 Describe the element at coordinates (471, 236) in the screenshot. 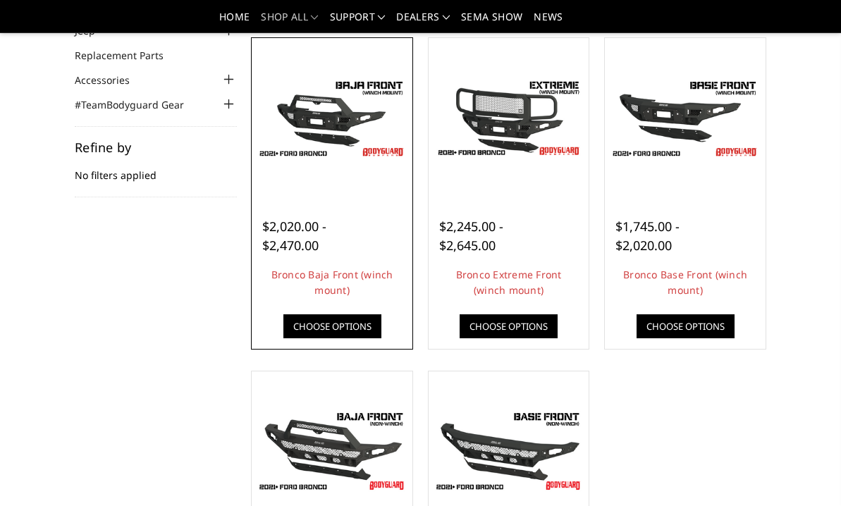

I see `span: $2,245.00 - $2,645.00` at that location.